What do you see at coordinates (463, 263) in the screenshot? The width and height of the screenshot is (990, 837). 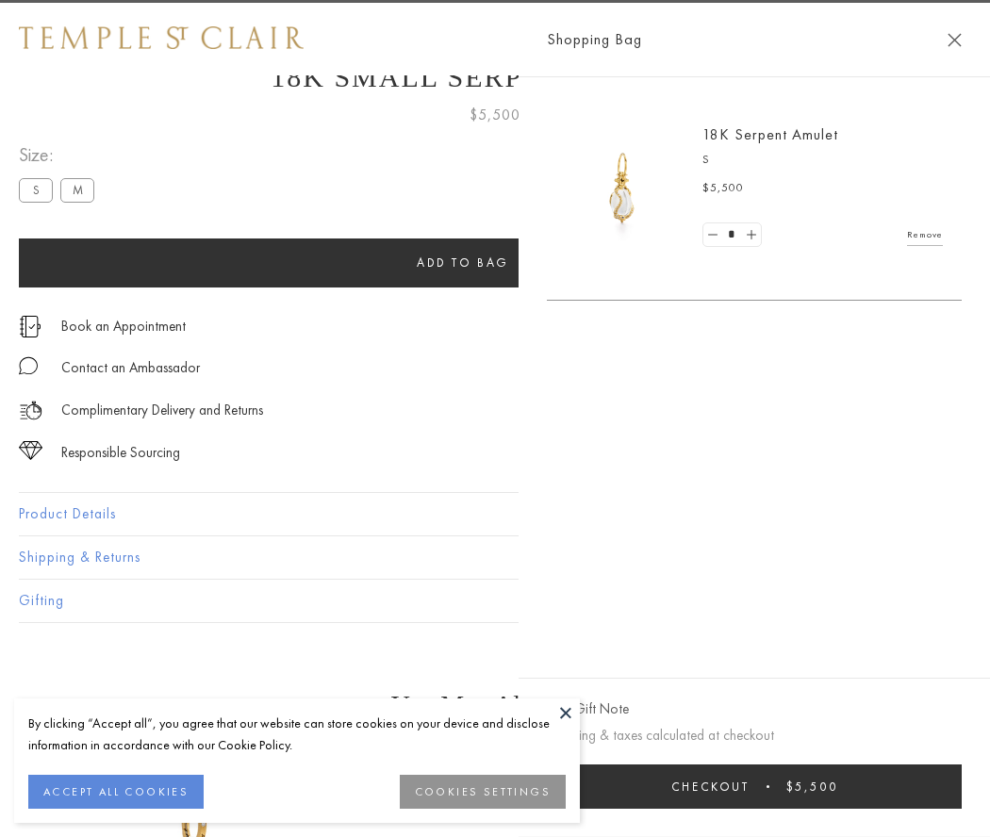 I see `button: Add to bag` at bounding box center [463, 263].